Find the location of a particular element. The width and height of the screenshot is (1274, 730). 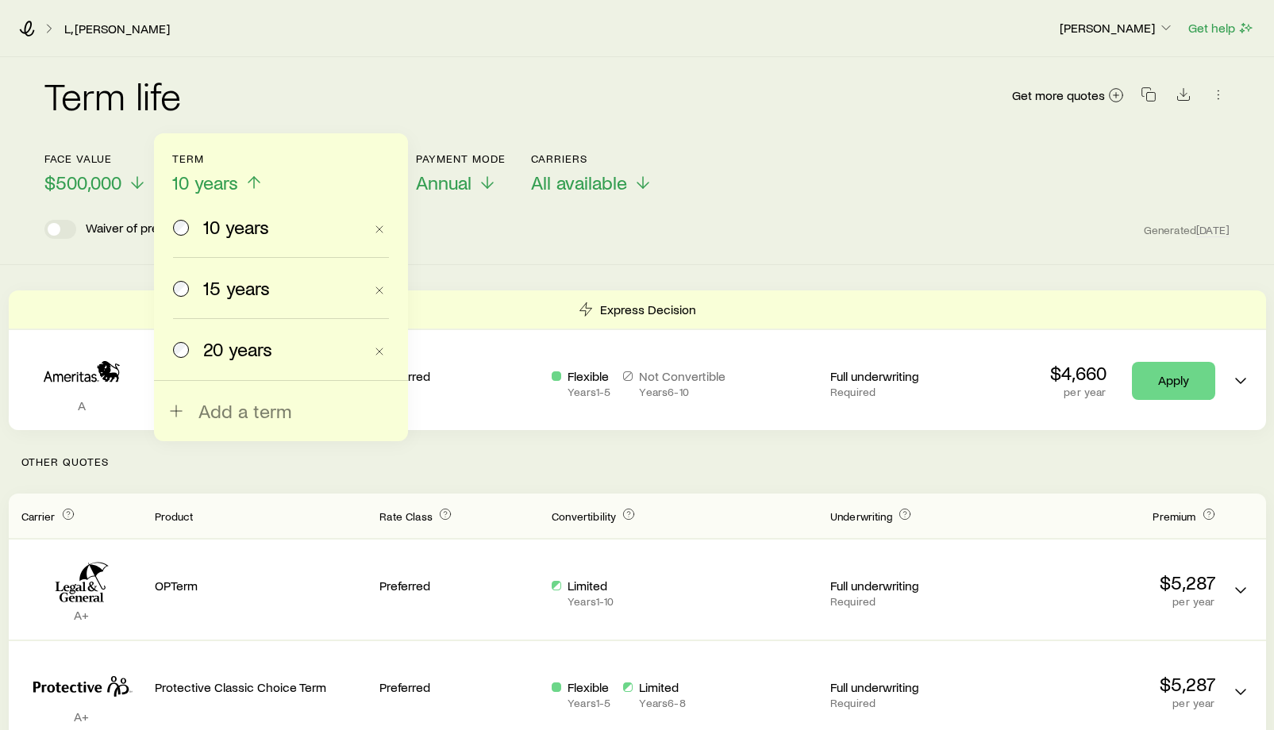

p: Term is located at coordinates (218, 159).